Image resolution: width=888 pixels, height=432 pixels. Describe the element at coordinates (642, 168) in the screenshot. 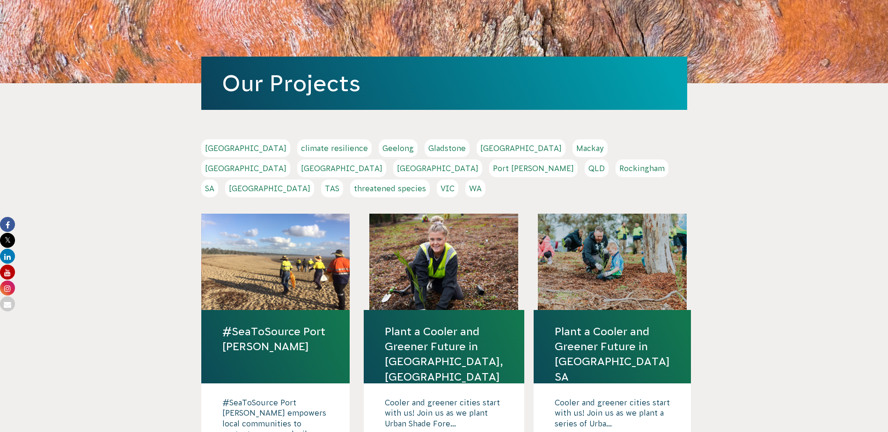

I see `a: Rockingham` at that location.